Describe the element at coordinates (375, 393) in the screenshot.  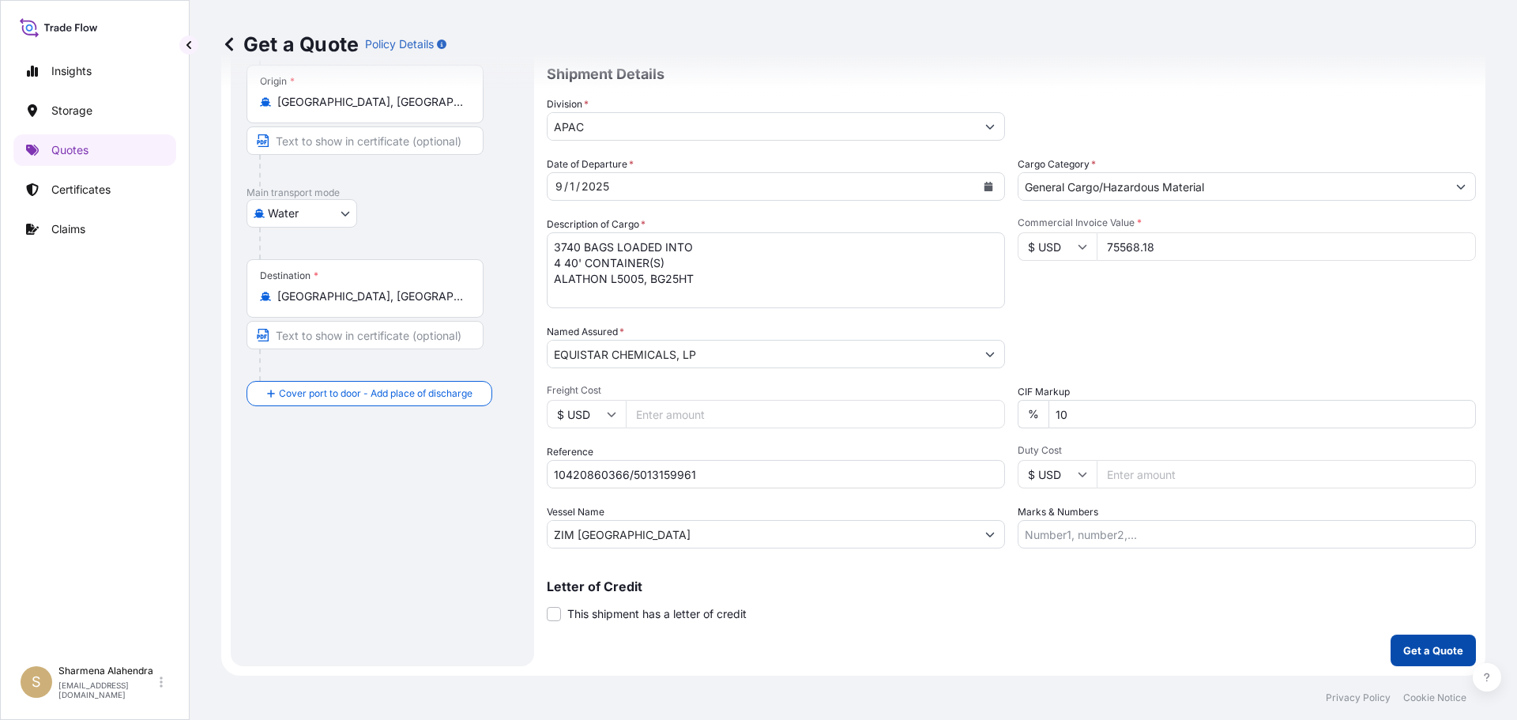
I see `span: Cover port to door - Add place of discharge` at that location.